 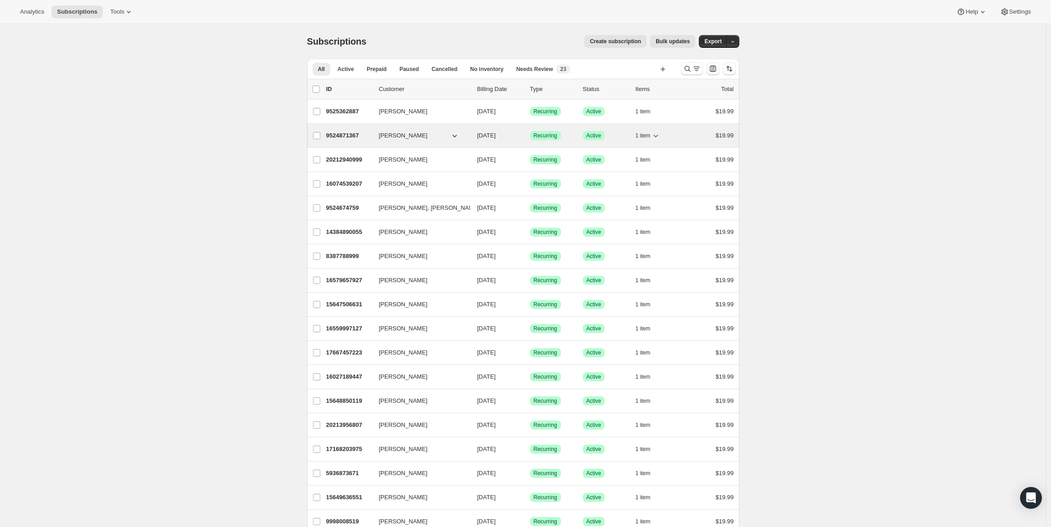 I want to click on p: 9525362887, so click(x=349, y=111).